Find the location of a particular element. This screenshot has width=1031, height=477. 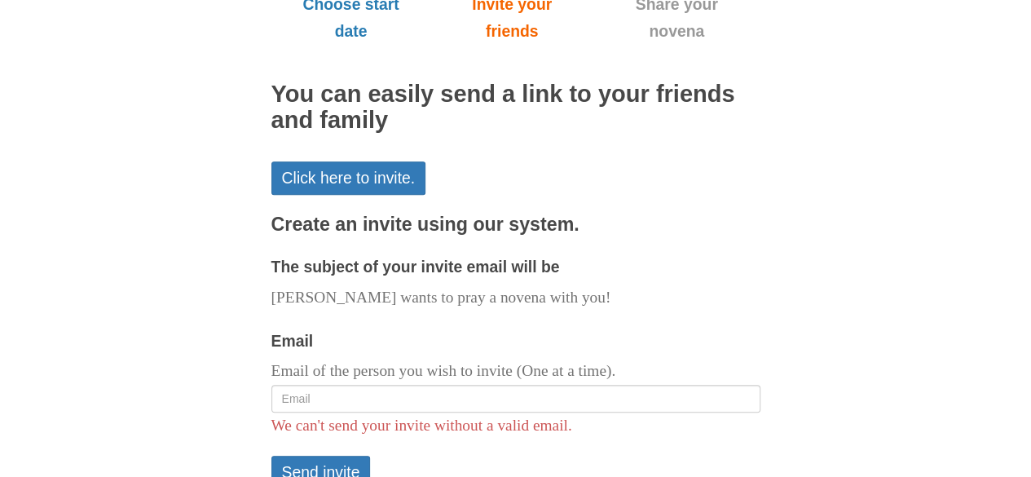

h3: Create an invite using our system. is located at coordinates (516, 225).